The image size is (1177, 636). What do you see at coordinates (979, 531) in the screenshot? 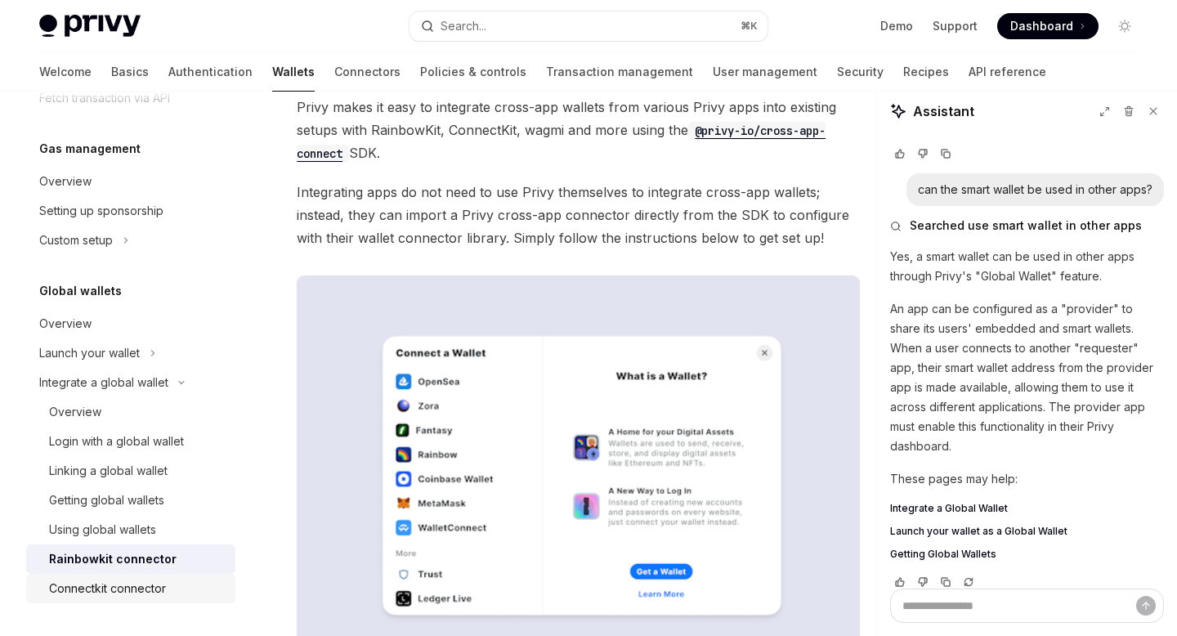
I see `span: Launch your wallet as a Global Wallet` at bounding box center [979, 531].